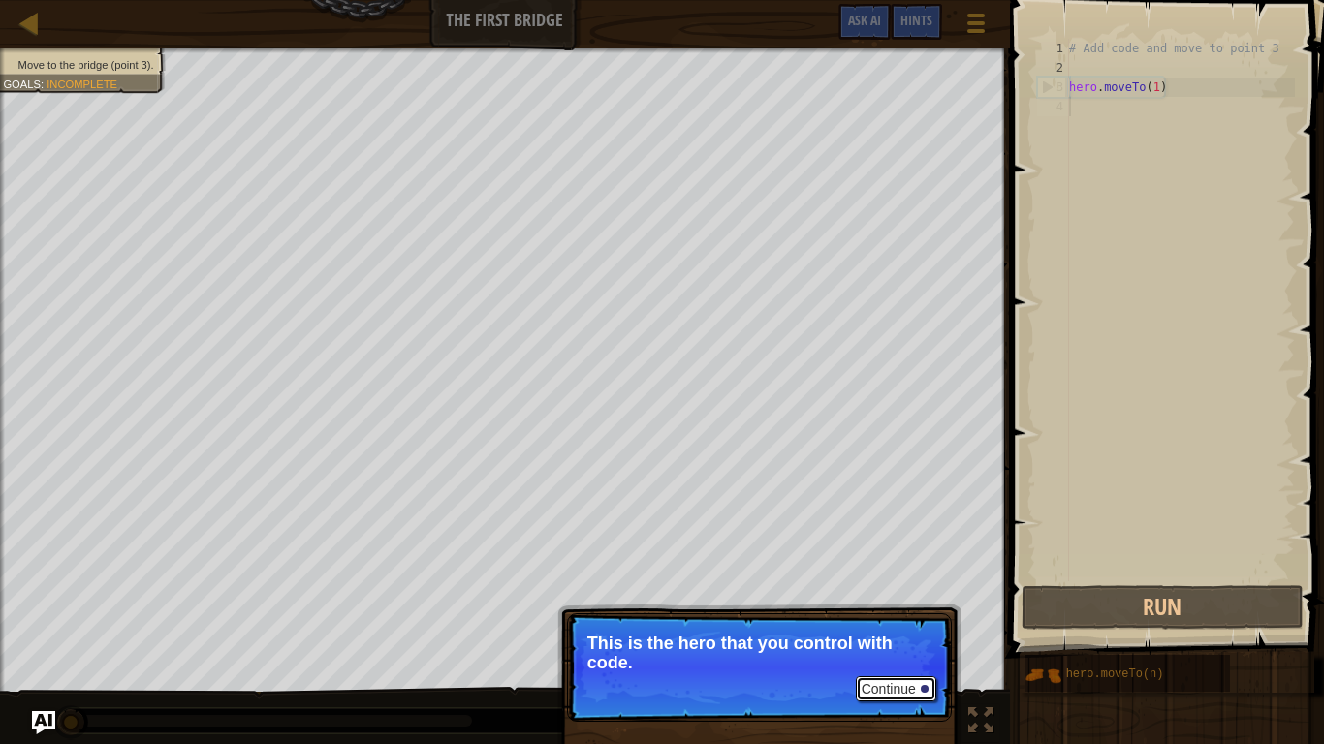 This screenshot has height=744, width=1324. I want to click on span: Hints, so click(916, 19).